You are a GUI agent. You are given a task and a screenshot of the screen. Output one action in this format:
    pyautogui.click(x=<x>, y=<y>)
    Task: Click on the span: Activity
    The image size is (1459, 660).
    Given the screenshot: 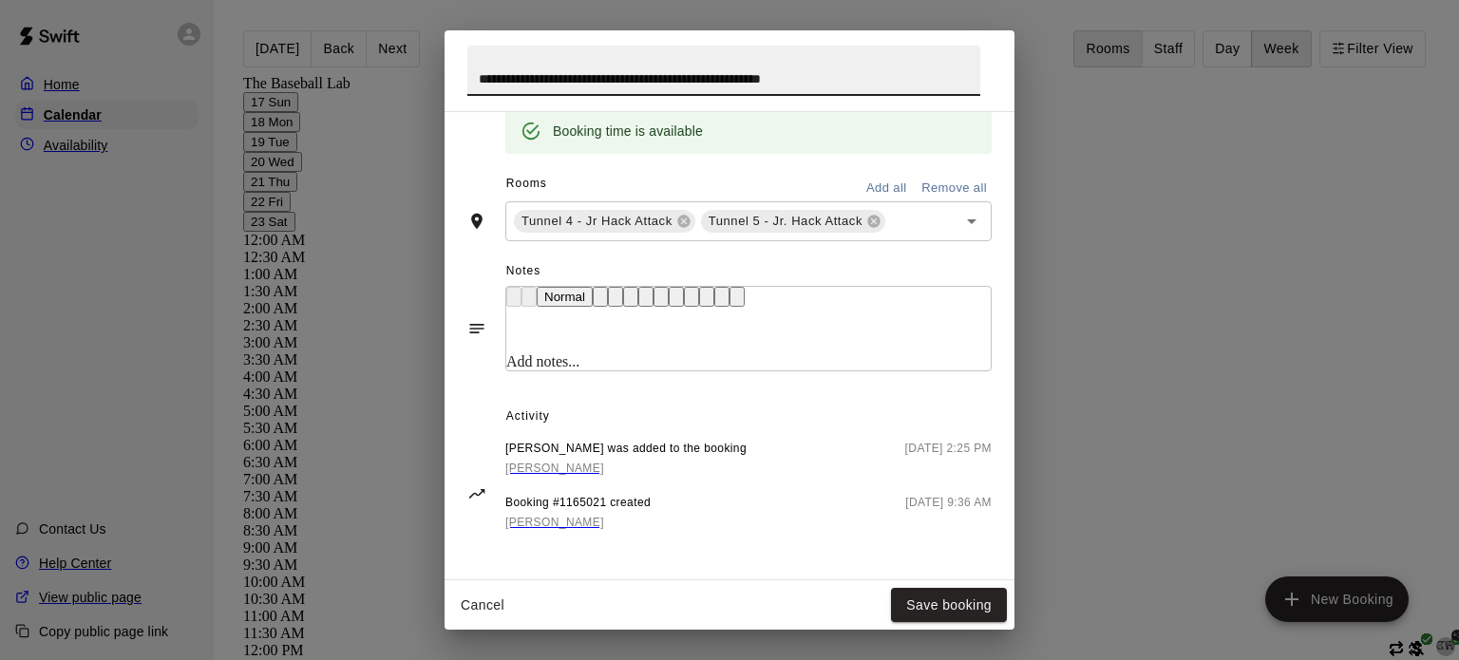 What is the action you would take?
    pyautogui.click(x=749, y=417)
    